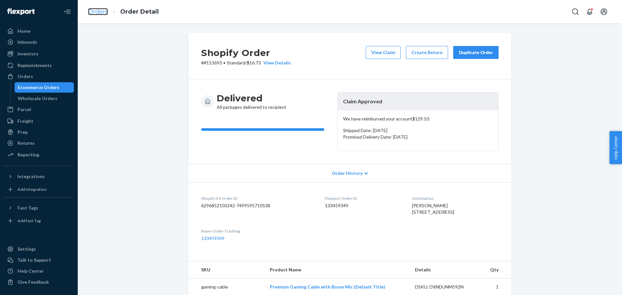  I want to click on div: Settings, so click(27, 249).